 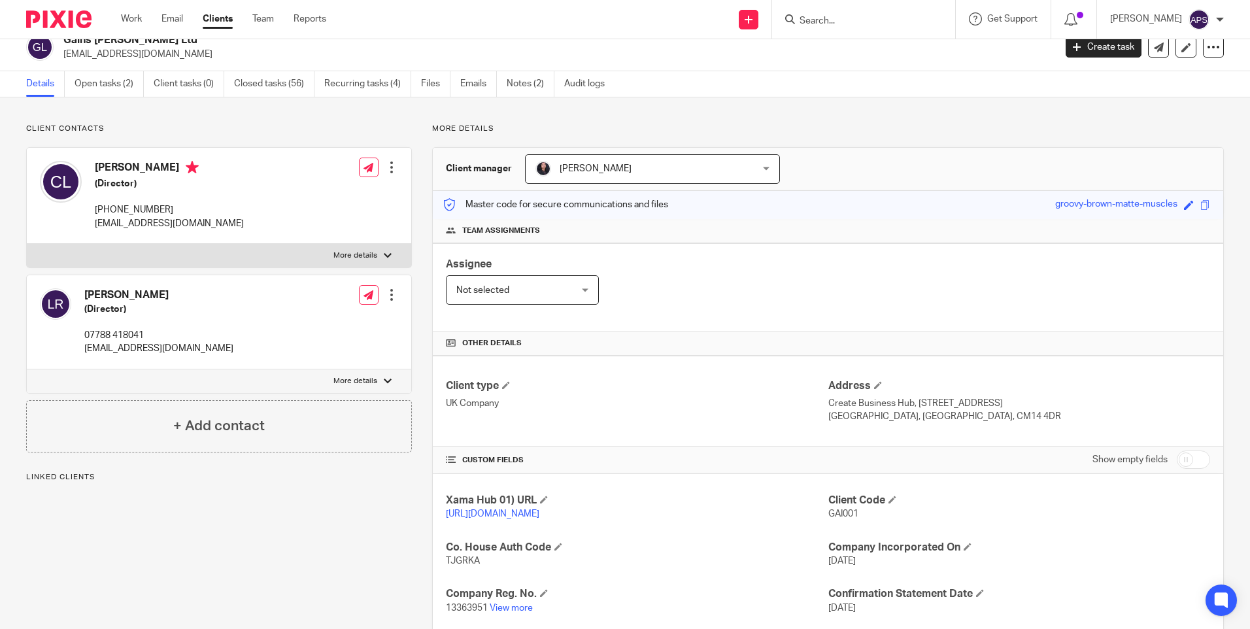 I want to click on span: GAI001, so click(x=843, y=514).